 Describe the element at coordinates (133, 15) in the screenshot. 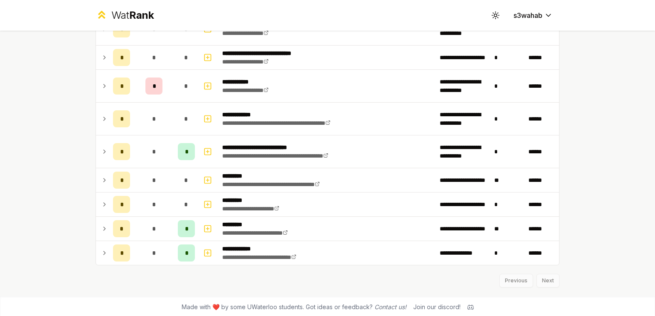

I see `div: Wat` at that location.